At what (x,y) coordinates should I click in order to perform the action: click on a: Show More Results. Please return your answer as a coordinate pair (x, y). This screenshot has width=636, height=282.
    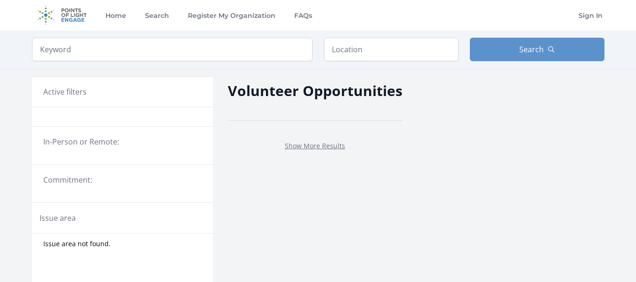
    Looking at the image, I should click on (315, 145).